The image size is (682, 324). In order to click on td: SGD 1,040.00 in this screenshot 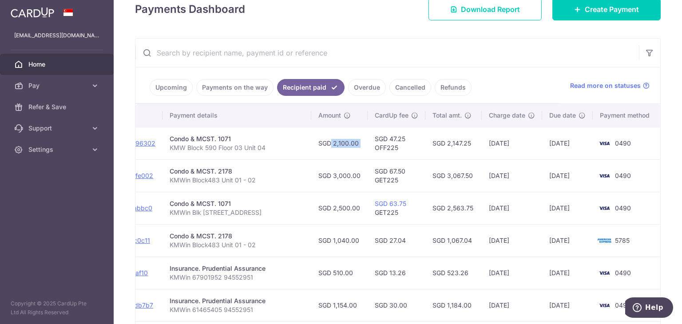, I will do `click(339, 240)`.